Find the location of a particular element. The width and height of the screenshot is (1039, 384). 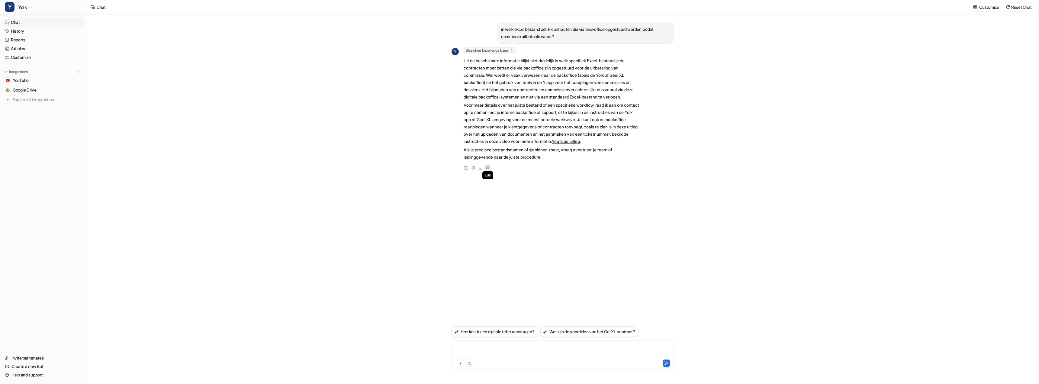

button: Wat zijn de voordelen van het Gel XL contract? is located at coordinates (589, 331).